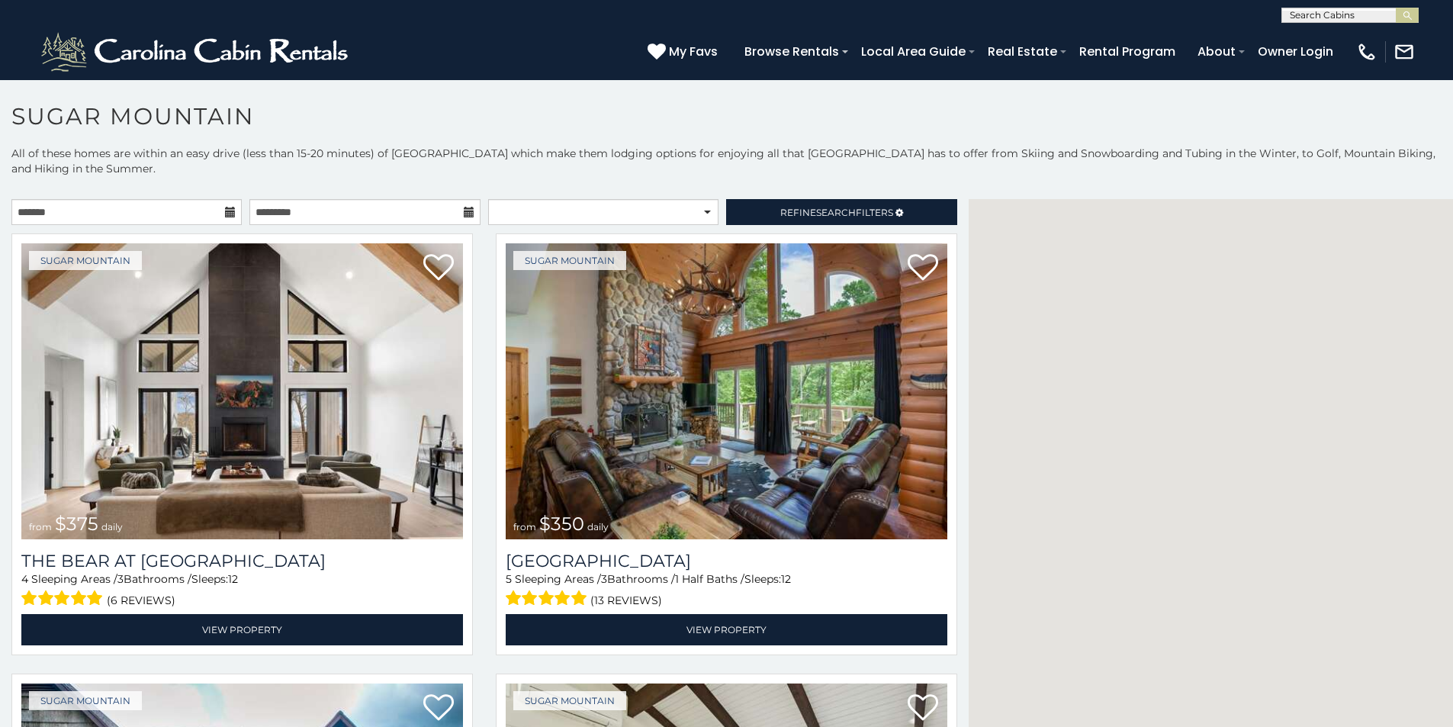 This screenshot has height=727, width=1453. Describe the element at coordinates (1022, 51) in the screenshot. I see `a: Real Estate` at that location.